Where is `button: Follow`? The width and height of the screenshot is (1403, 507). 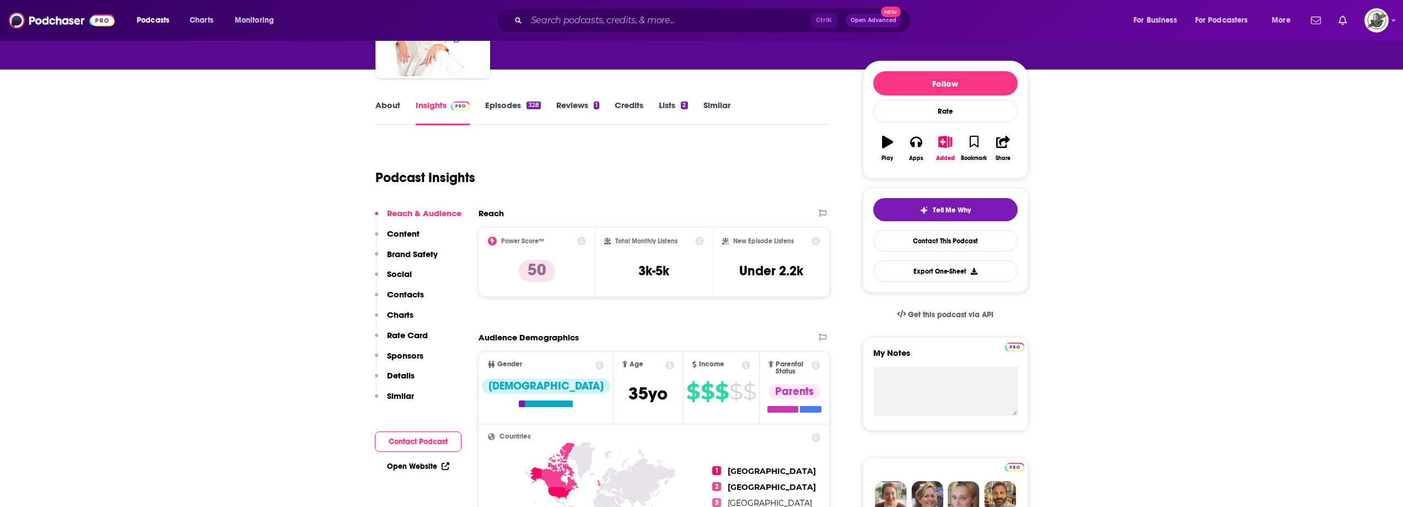
button: Follow is located at coordinates (946, 83).